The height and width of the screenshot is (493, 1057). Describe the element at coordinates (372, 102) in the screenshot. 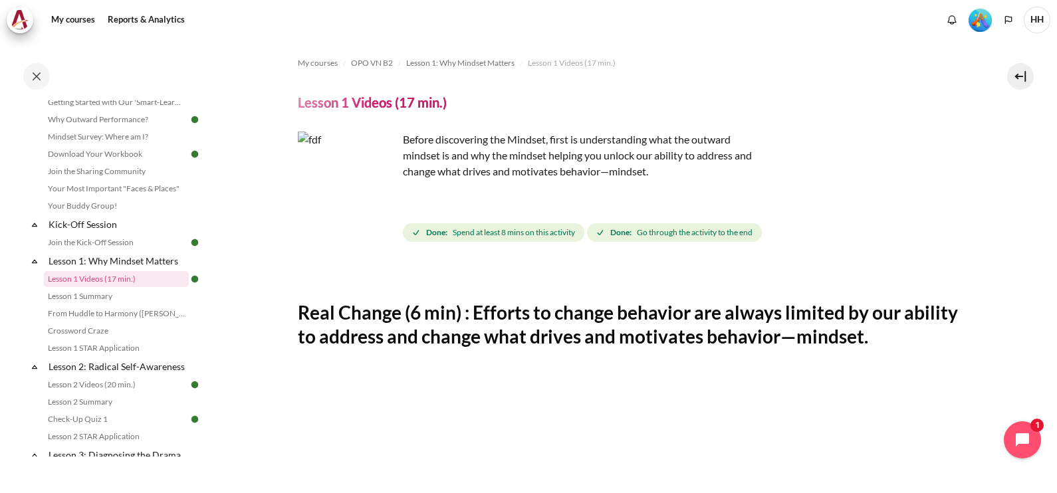

I see `h4: Lesson 1 Videos (17 min.)` at that location.